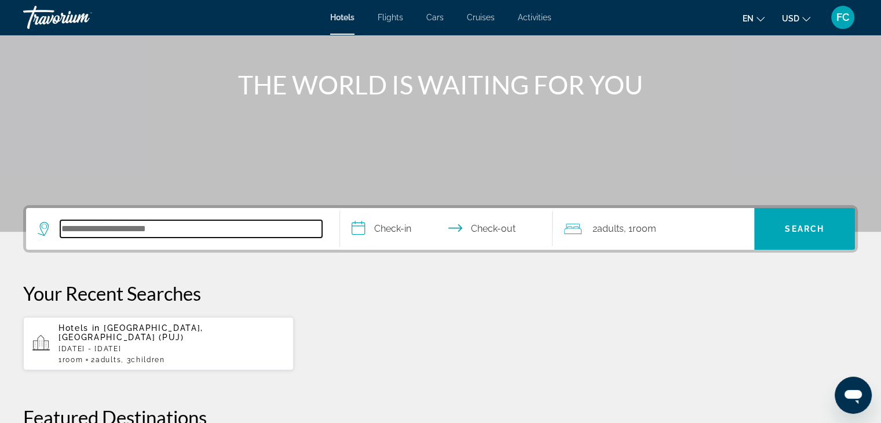 The image size is (881, 423). Describe the element at coordinates (447, 229) in the screenshot. I see `button: Select check in and out date` at that location.